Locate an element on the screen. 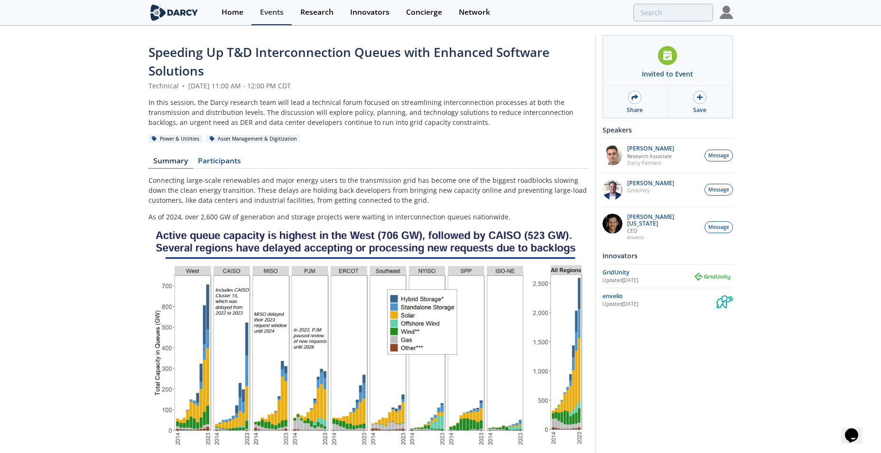  img: GridUnity is located at coordinates (713, 276).